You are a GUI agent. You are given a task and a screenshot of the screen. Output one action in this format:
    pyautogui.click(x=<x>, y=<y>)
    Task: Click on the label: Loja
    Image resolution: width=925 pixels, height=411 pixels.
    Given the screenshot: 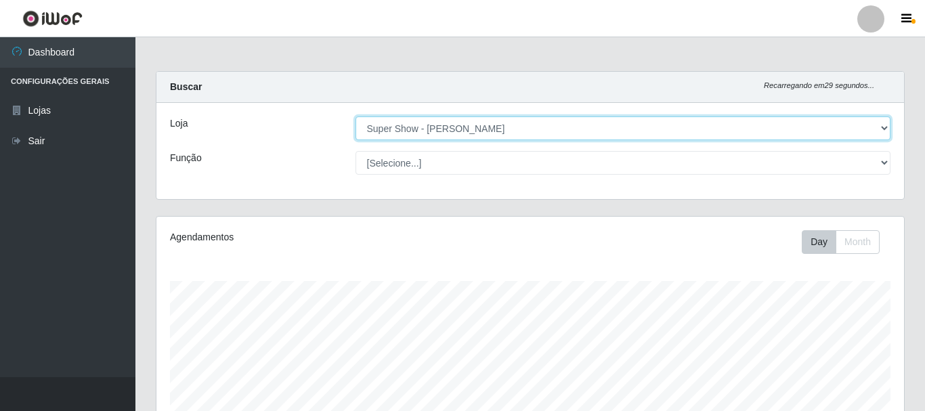 What is the action you would take?
    pyautogui.click(x=179, y=123)
    